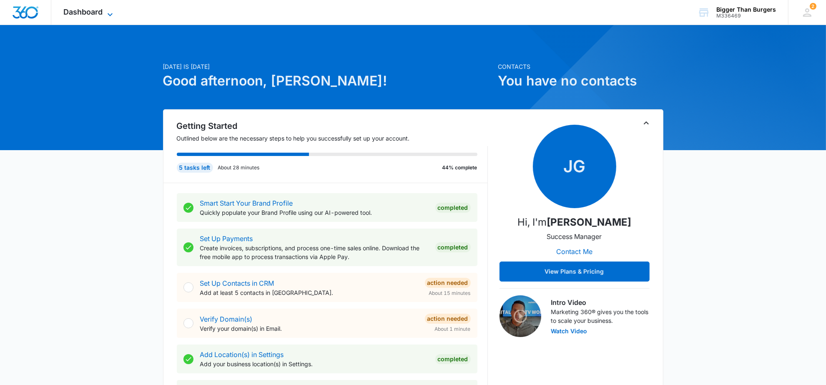 The image size is (826, 385). What do you see at coordinates (453, 329) in the screenshot?
I see `span: About 1 minute` at bounding box center [453, 329].